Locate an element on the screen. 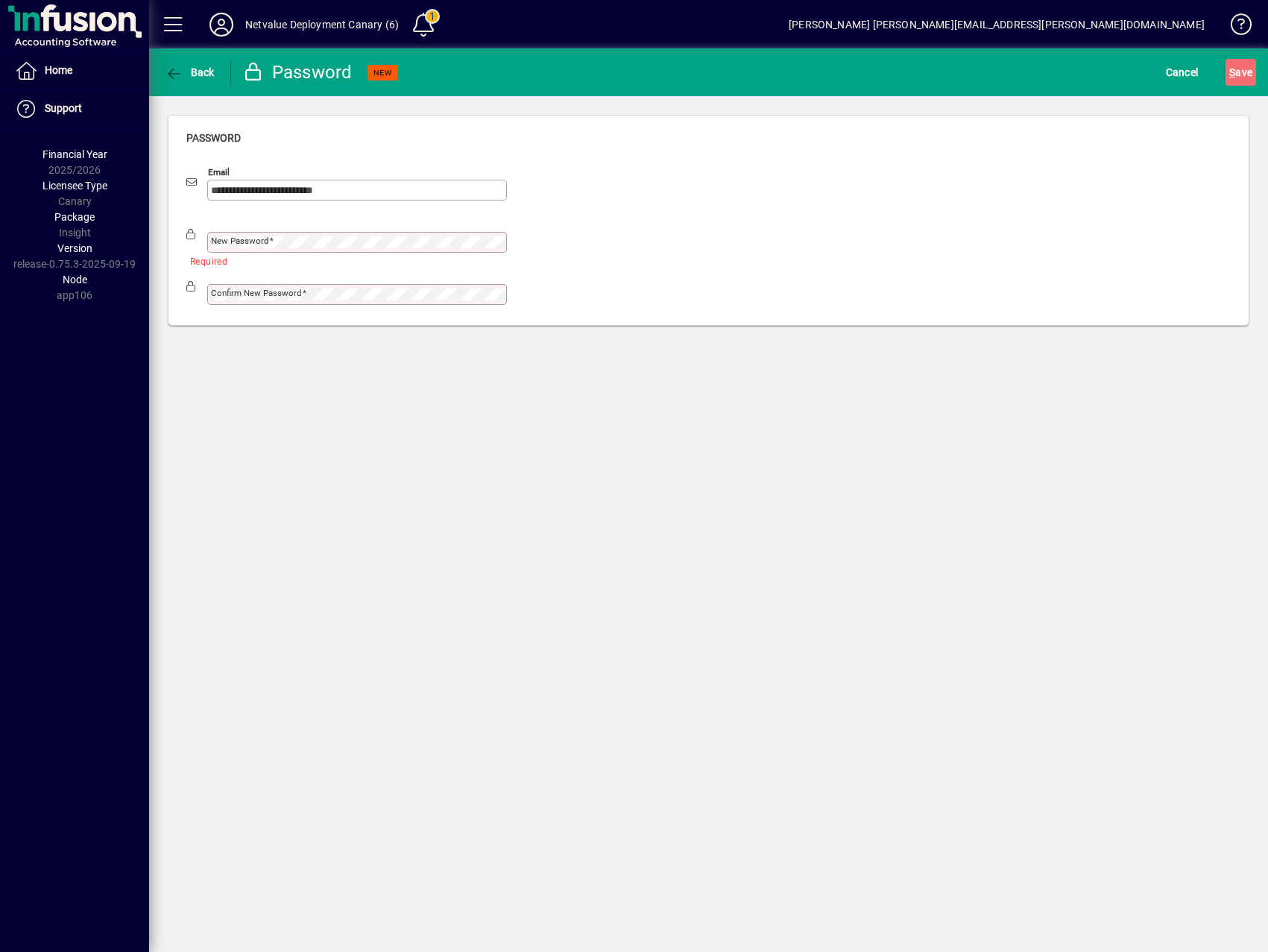 The width and height of the screenshot is (1268, 952). span: Support is located at coordinates (64, 108).